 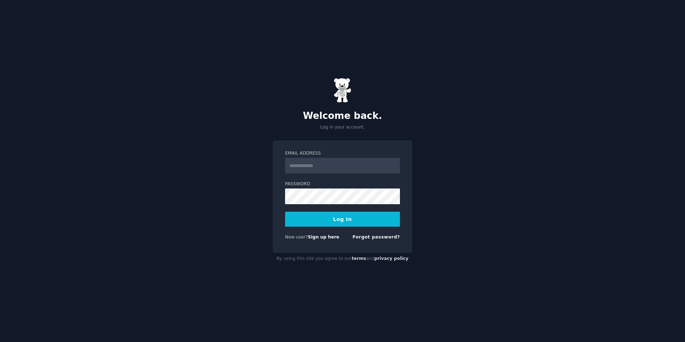 I want to click on a: terms, so click(x=359, y=258).